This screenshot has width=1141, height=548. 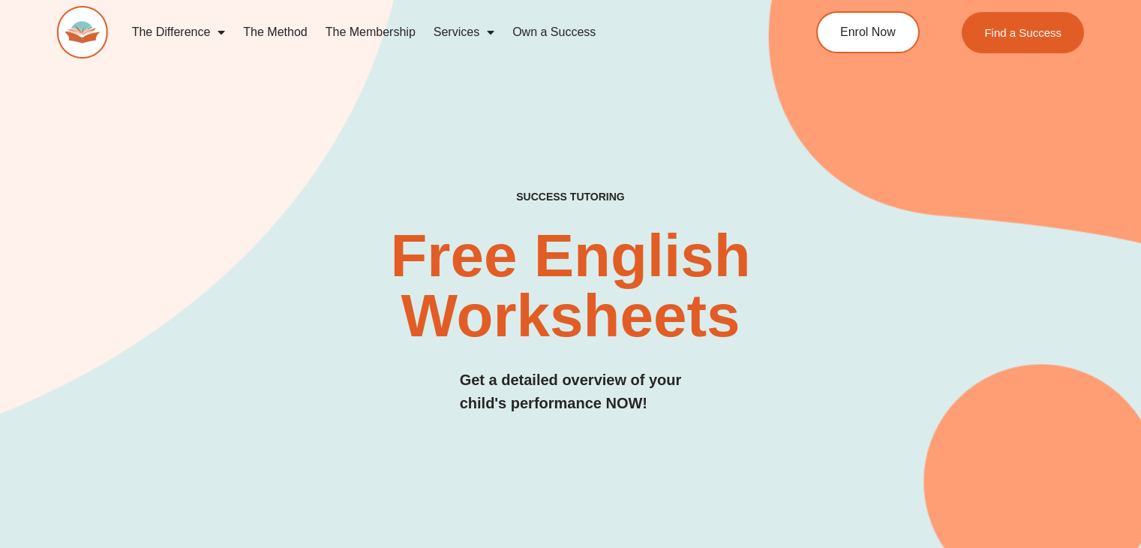 I want to click on span: Find a Success, so click(x=1023, y=32).